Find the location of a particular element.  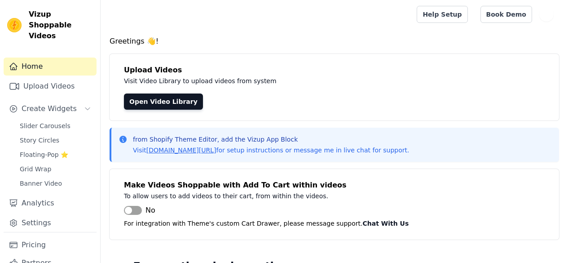

span: Create Widgets is located at coordinates (49, 109).